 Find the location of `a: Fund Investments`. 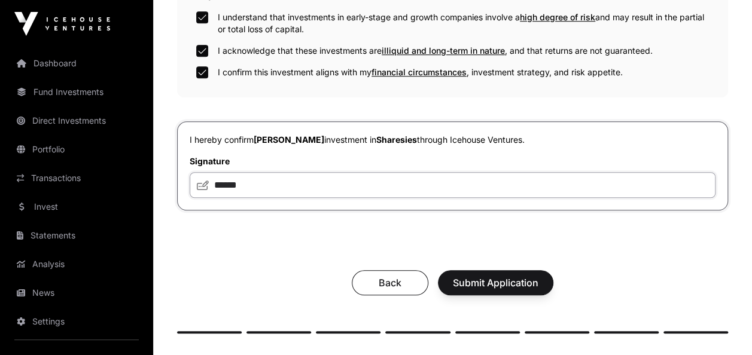

a: Fund Investments is located at coordinates (77, 92).